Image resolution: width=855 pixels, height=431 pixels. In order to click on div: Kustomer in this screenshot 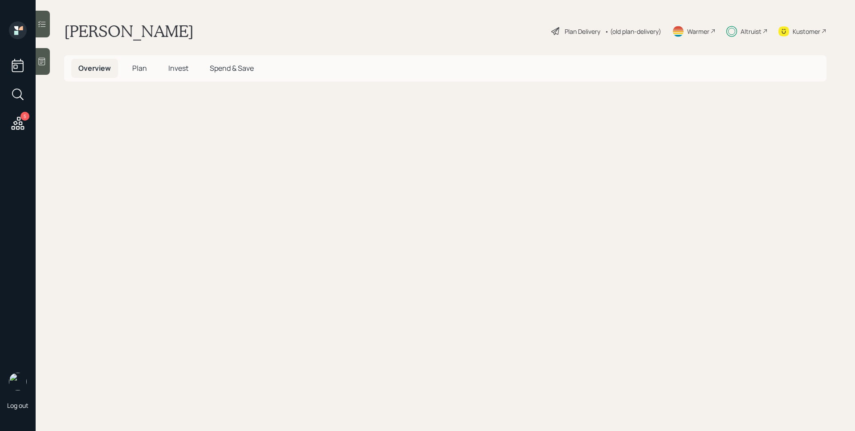, I will do `click(806, 31)`.